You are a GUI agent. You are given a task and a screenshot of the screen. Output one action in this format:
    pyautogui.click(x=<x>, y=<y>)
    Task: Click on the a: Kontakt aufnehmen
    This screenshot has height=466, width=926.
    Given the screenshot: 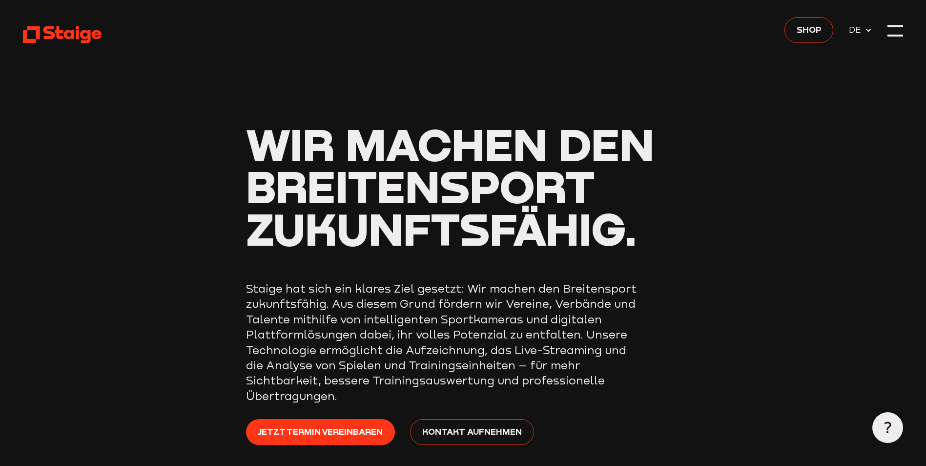 What is the action you would take?
    pyautogui.click(x=472, y=432)
    